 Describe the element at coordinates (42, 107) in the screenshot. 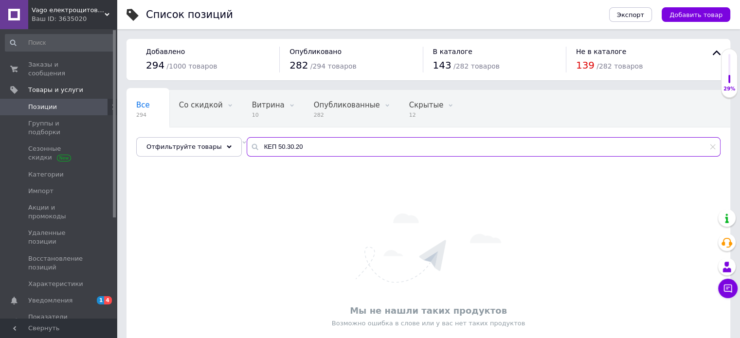

I see `span: Позиции` at that location.